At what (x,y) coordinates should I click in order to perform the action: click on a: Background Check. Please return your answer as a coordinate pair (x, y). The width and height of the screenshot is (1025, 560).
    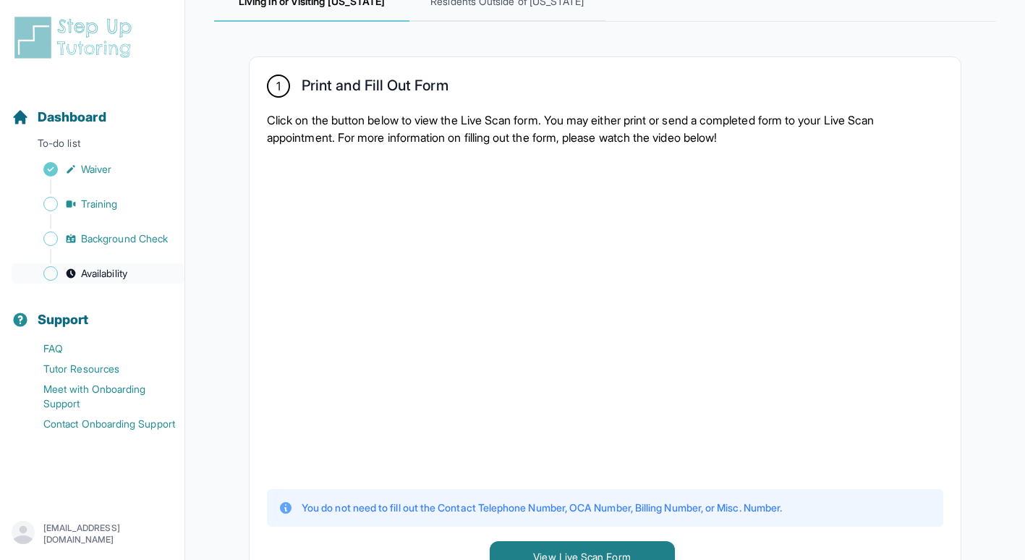
    Looking at the image, I should click on (98, 239).